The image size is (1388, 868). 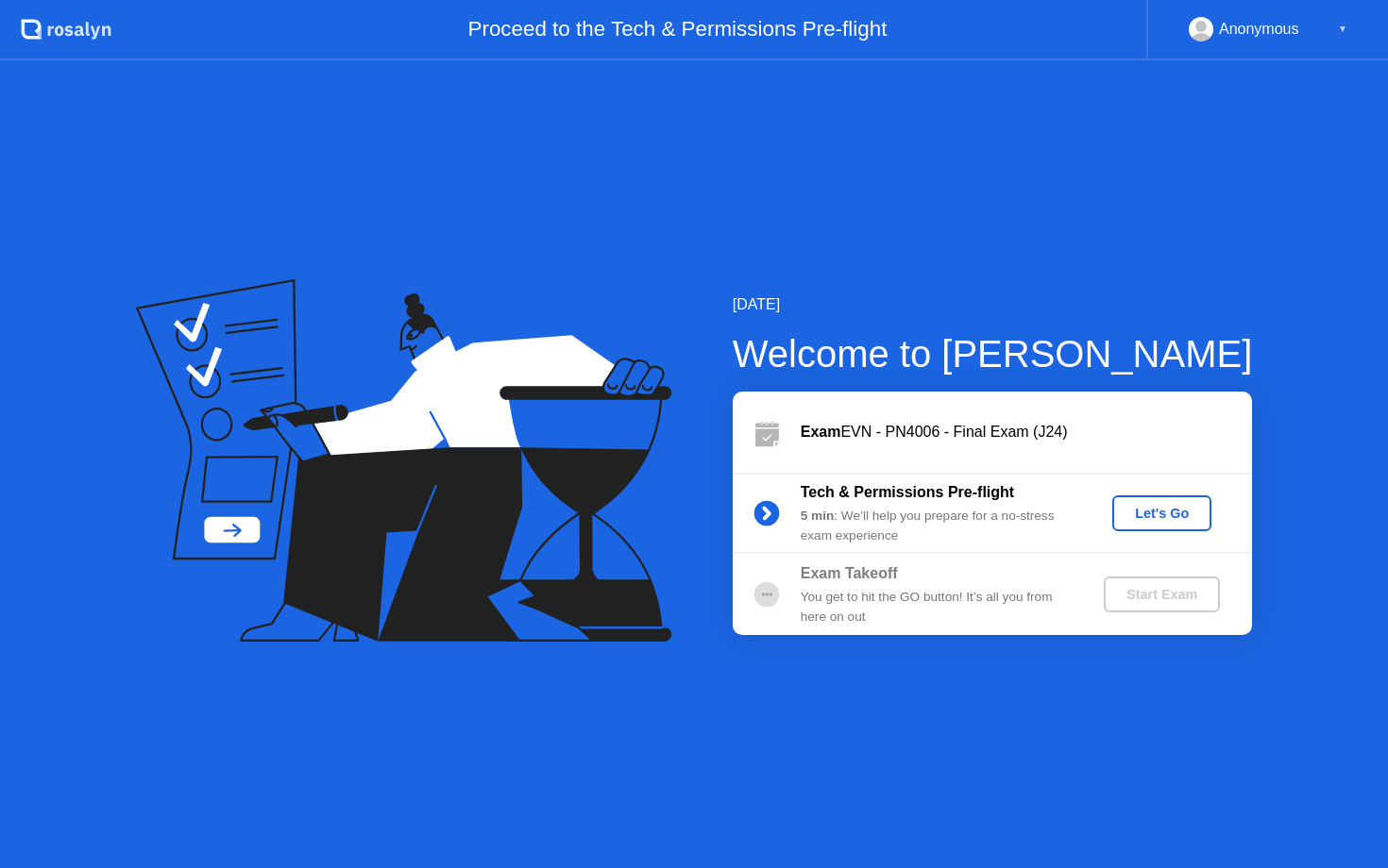 I want to click on div: : We’ll help you prepare for a no-stress exam experience, so click(x=936, y=526).